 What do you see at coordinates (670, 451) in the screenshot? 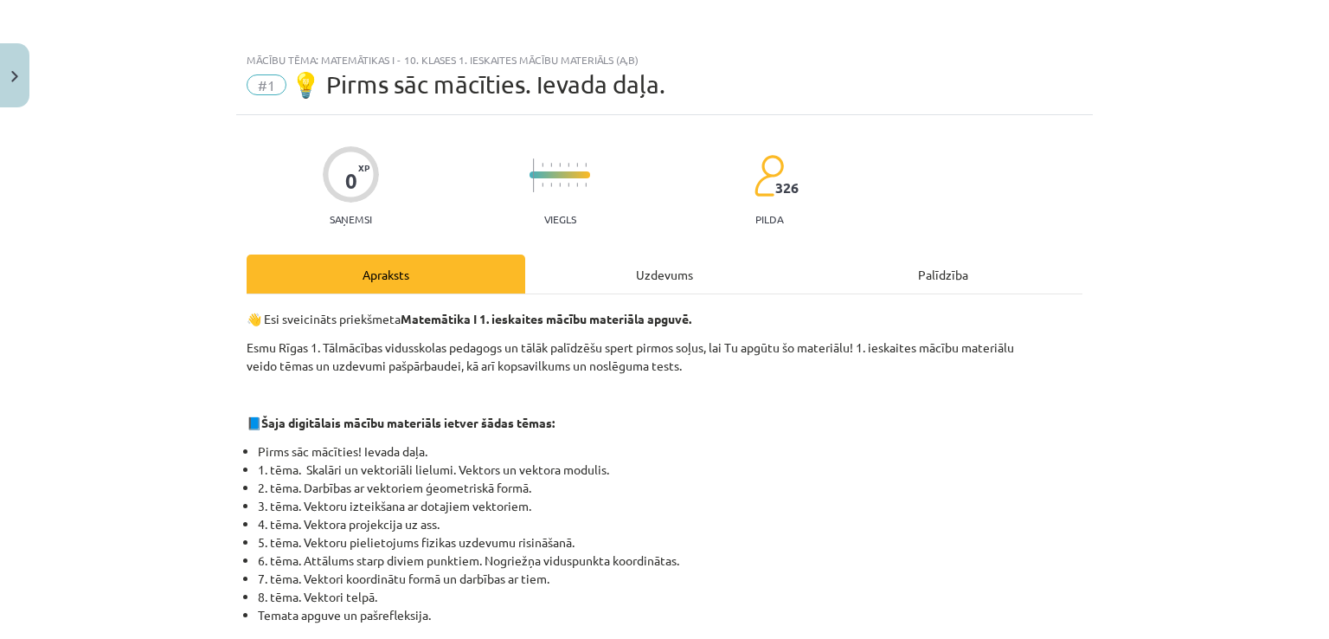
I see `li: Pirms sāc mācīties! Ievada daļa.` at bounding box center [670, 451].